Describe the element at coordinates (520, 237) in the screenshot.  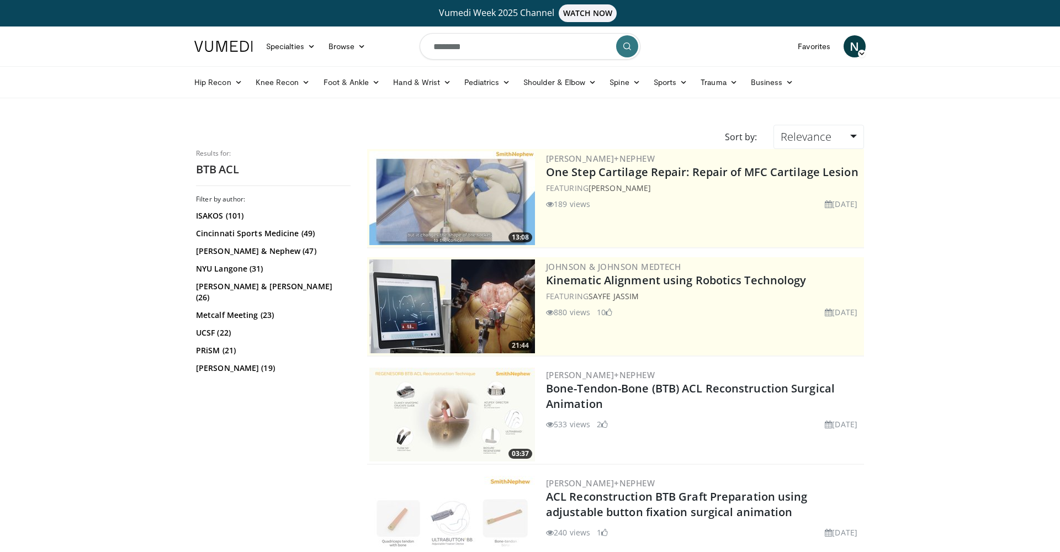
I see `span: 13:08` at that location.